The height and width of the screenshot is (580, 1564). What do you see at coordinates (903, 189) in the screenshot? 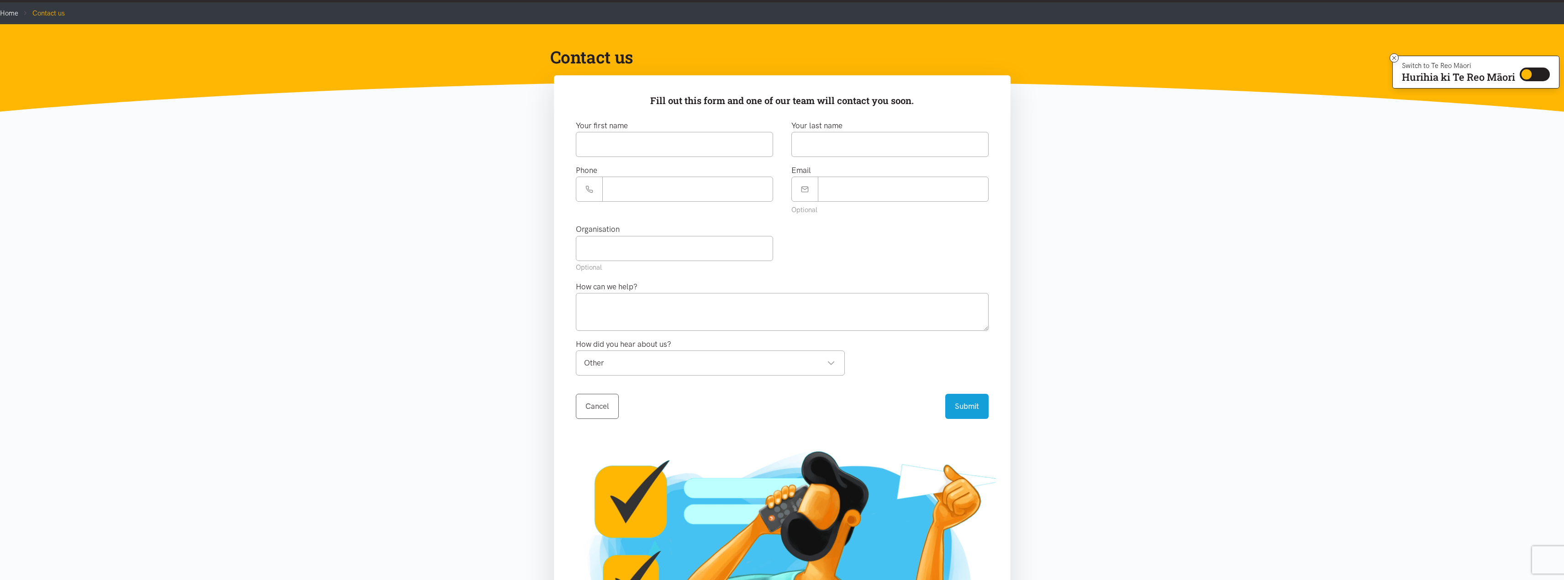
I see `input: Email` at bounding box center [903, 189].